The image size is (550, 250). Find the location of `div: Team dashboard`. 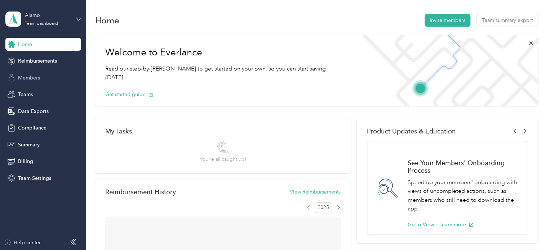

div: Team dashboard is located at coordinates (41, 24).